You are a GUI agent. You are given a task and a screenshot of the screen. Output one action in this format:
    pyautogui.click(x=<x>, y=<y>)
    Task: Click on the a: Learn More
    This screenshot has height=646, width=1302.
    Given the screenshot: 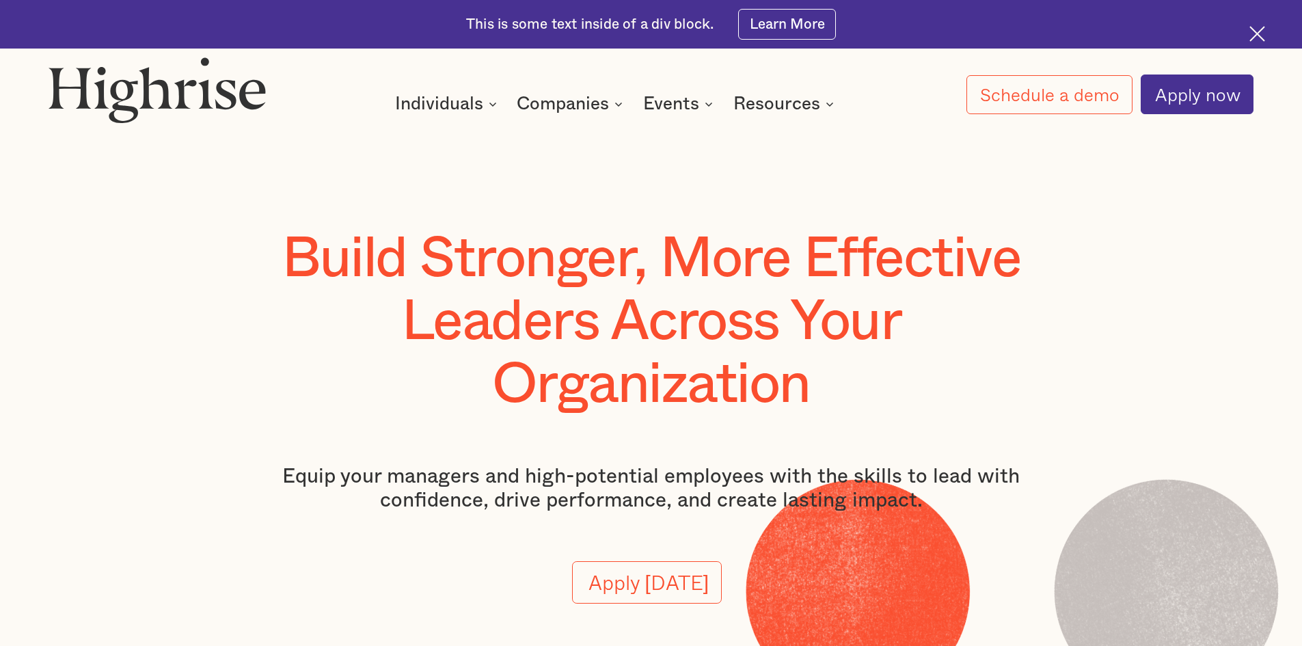 What is the action you would take?
    pyautogui.click(x=787, y=24)
    